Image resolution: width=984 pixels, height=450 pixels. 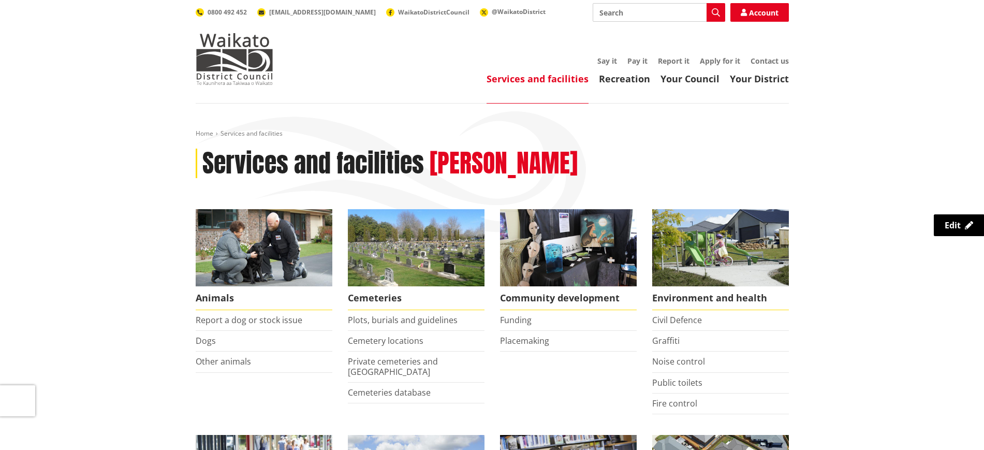 What do you see at coordinates (569, 248) in the screenshot?
I see `img: Matariki Travelling Suitcase Art Exhibition` at bounding box center [569, 248].